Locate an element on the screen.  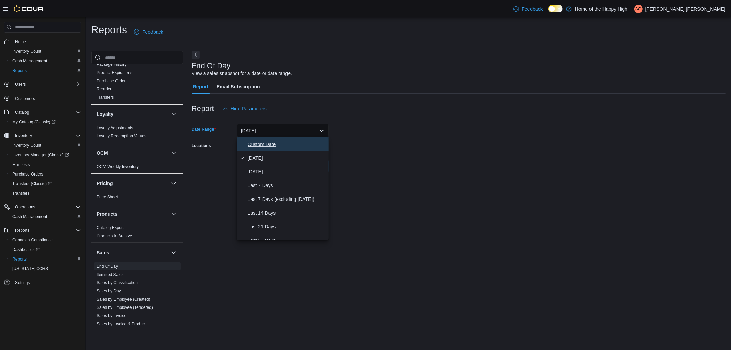
h3: OCM is located at coordinates (102, 153).